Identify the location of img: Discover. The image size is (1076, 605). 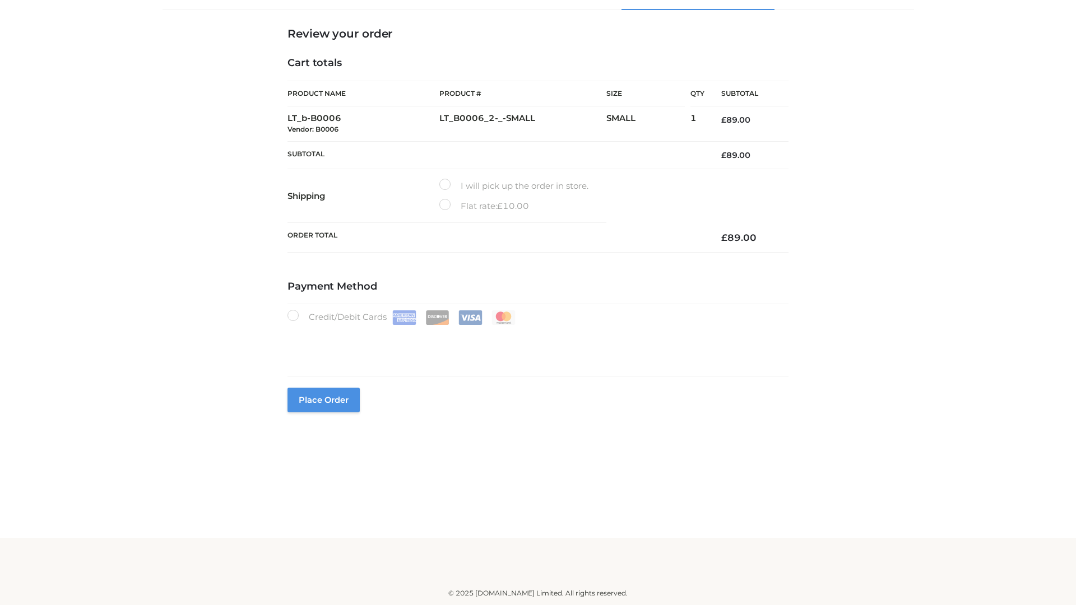
(437, 318).